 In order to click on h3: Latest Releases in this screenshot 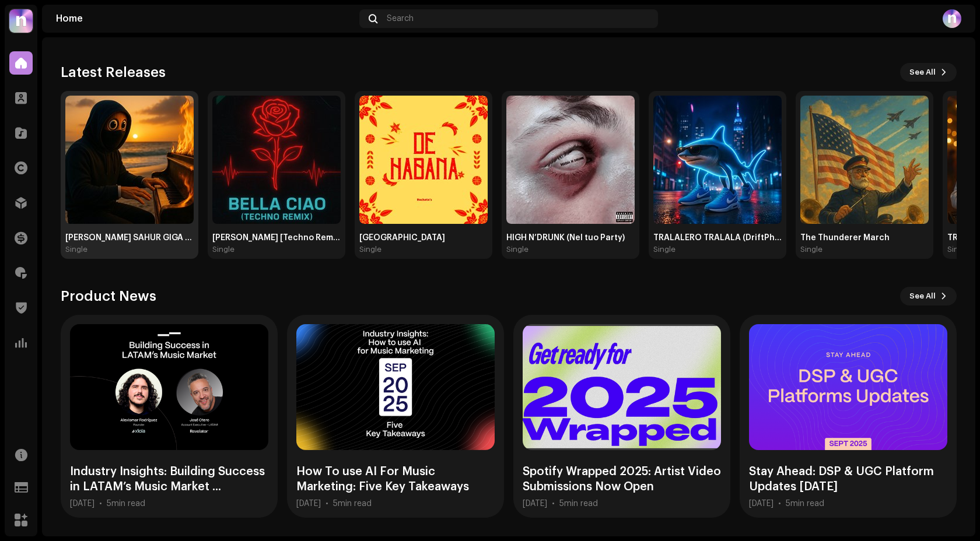, I will do `click(113, 72)`.